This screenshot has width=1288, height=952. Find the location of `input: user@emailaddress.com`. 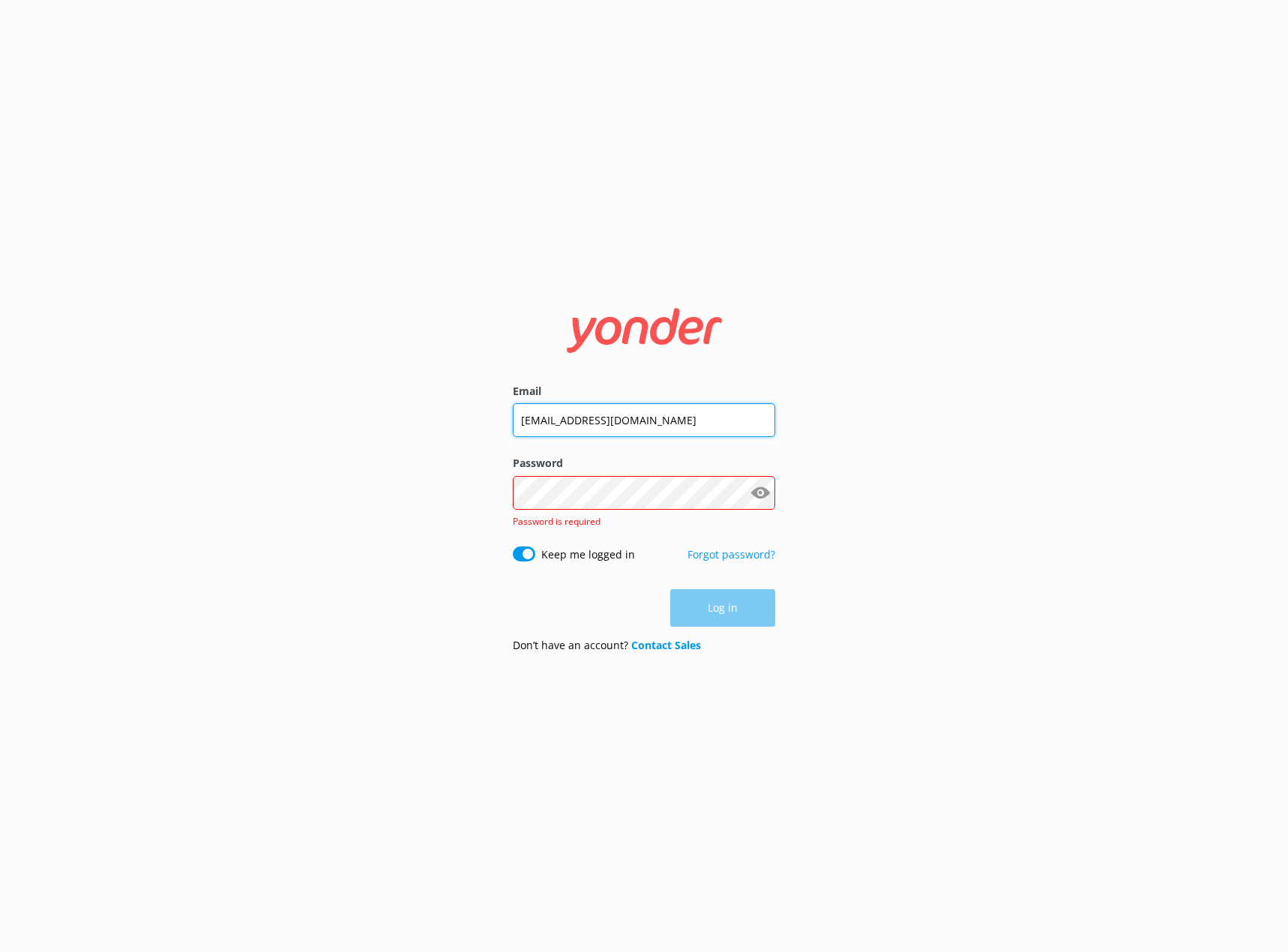

input: user@emailaddress.com is located at coordinates (644, 420).